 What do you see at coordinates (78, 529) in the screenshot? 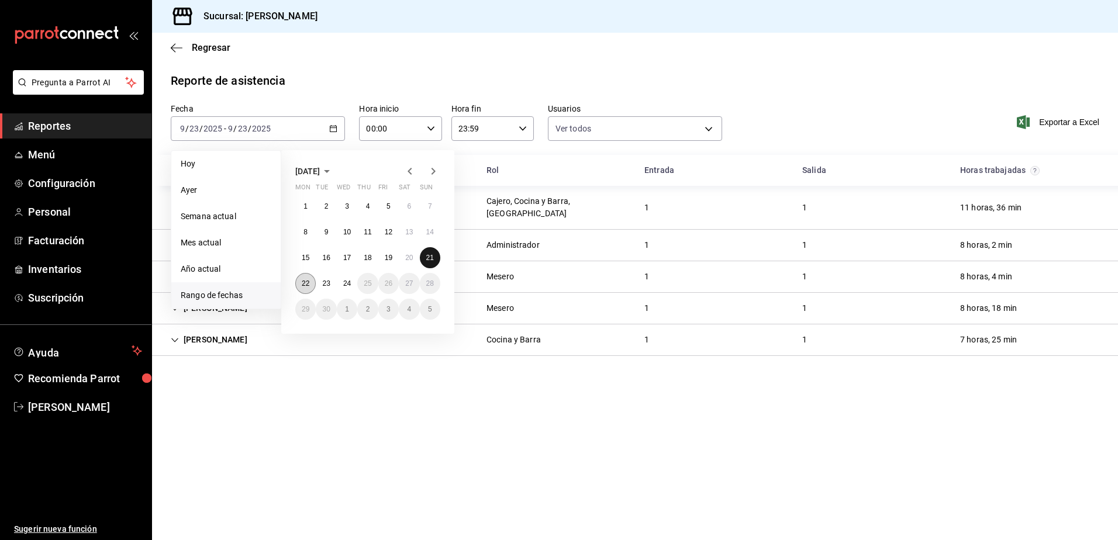
I see `span: Sugerir nueva función` at bounding box center [78, 529].